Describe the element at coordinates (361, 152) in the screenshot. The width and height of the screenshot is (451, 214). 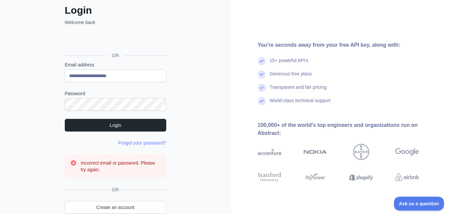
I see `img: bayer` at that location.